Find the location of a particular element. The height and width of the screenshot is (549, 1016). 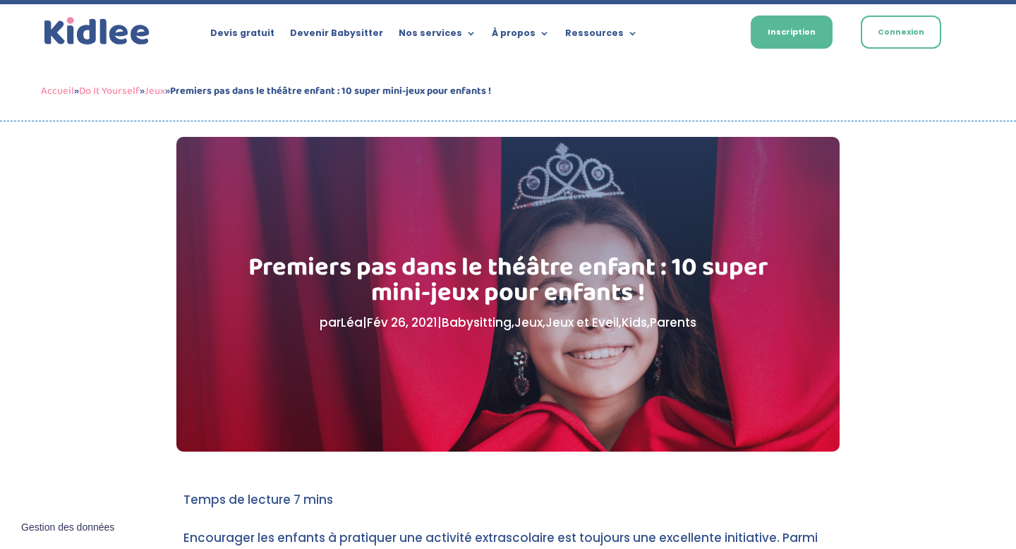

span: Fév 26, 2021 is located at coordinates (402, 322).